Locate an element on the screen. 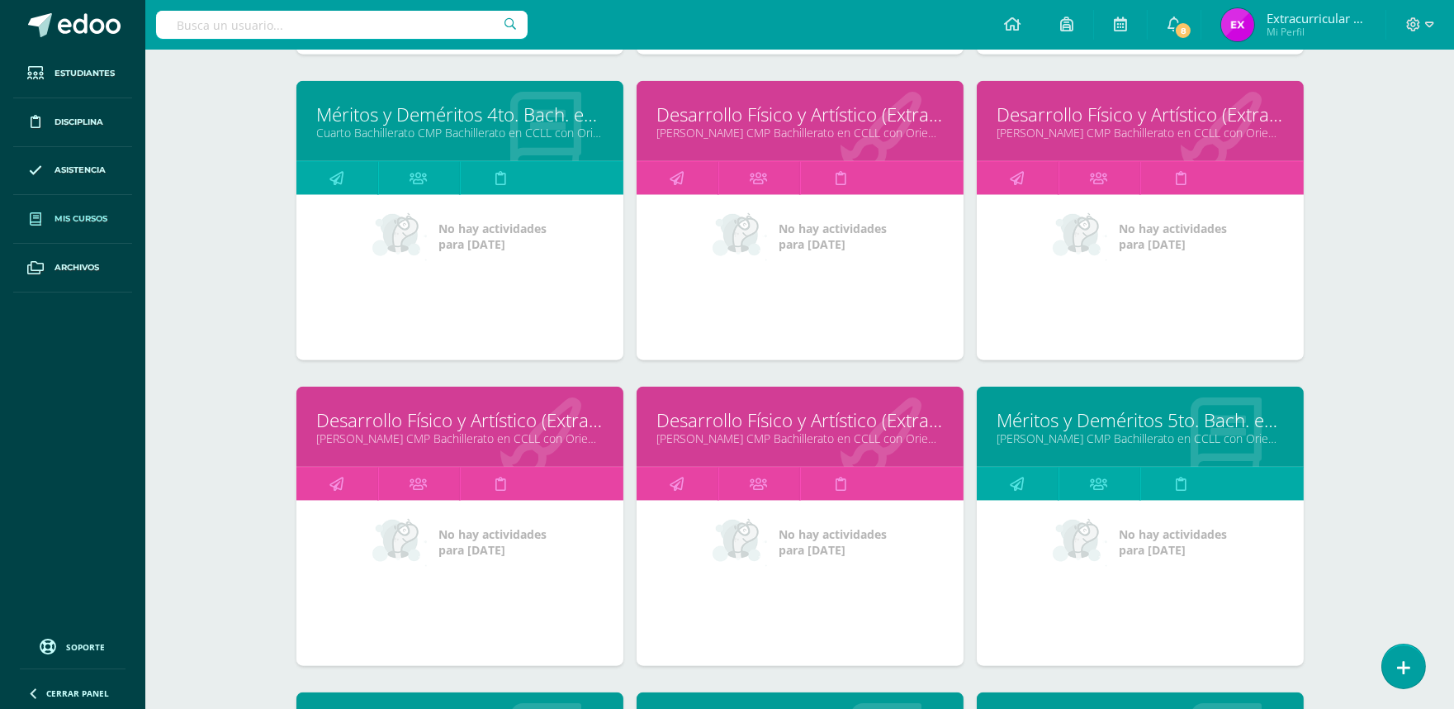 The height and width of the screenshot is (709, 1454). a: Archivos is located at coordinates (73, 268).